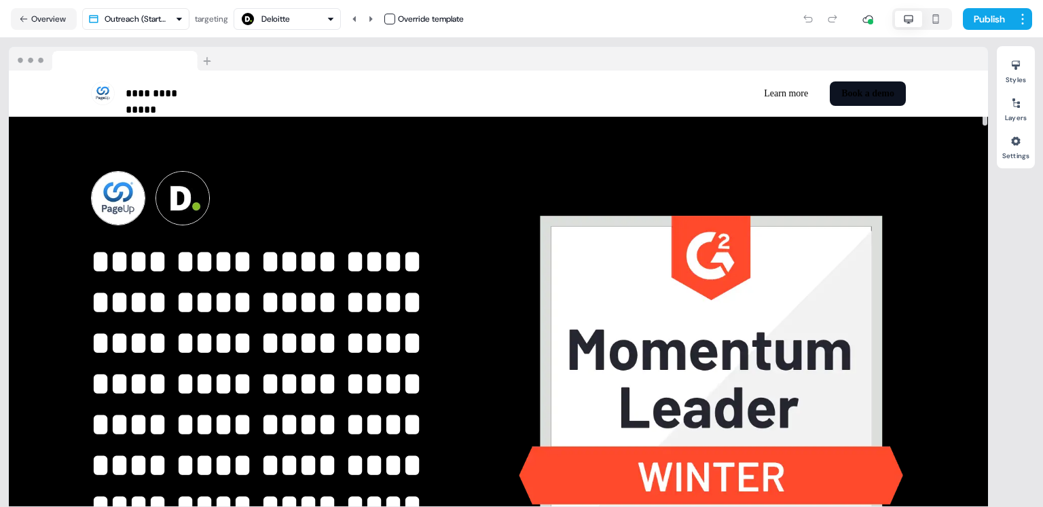 Image resolution: width=1043 pixels, height=507 pixels. Describe the element at coordinates (786, 94) in the screenshot. I see `button: Learn more` at that location.